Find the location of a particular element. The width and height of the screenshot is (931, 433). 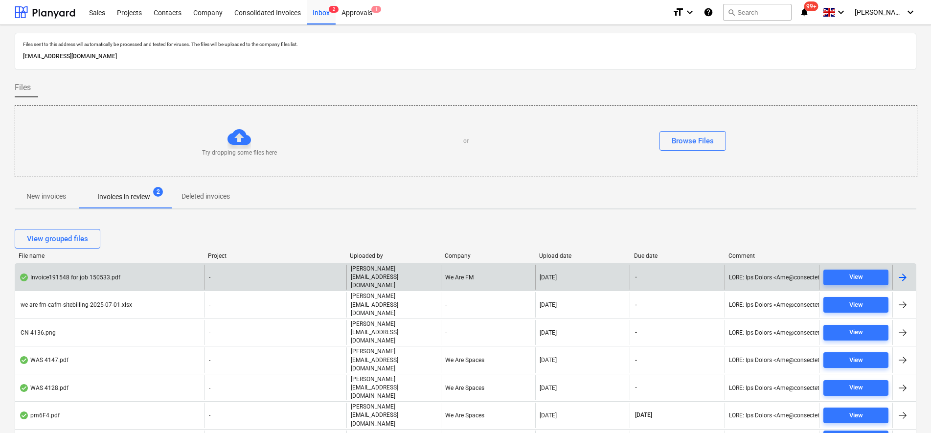

div: Comment is located at coordinates (772, 256).